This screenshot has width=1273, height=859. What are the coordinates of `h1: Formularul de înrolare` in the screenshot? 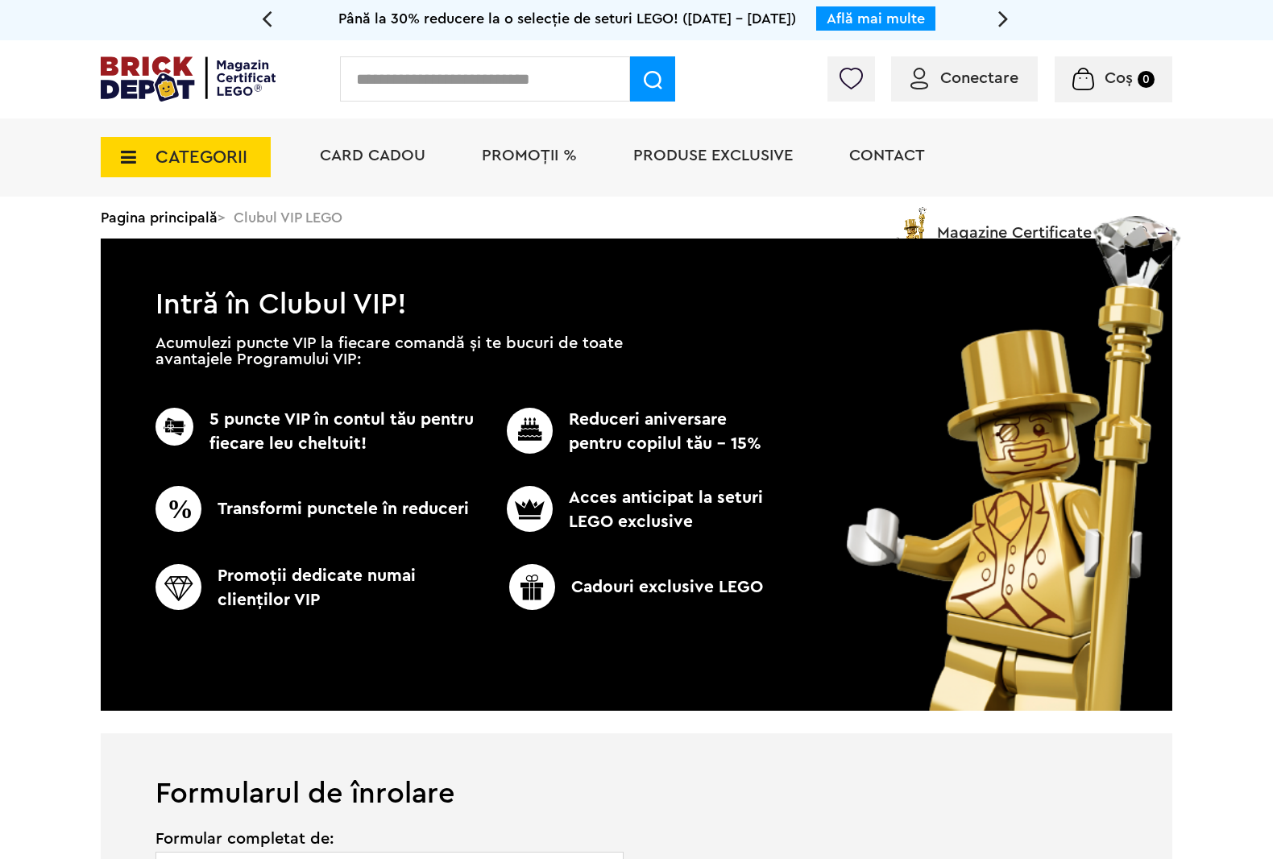 It's located at (637, 770).